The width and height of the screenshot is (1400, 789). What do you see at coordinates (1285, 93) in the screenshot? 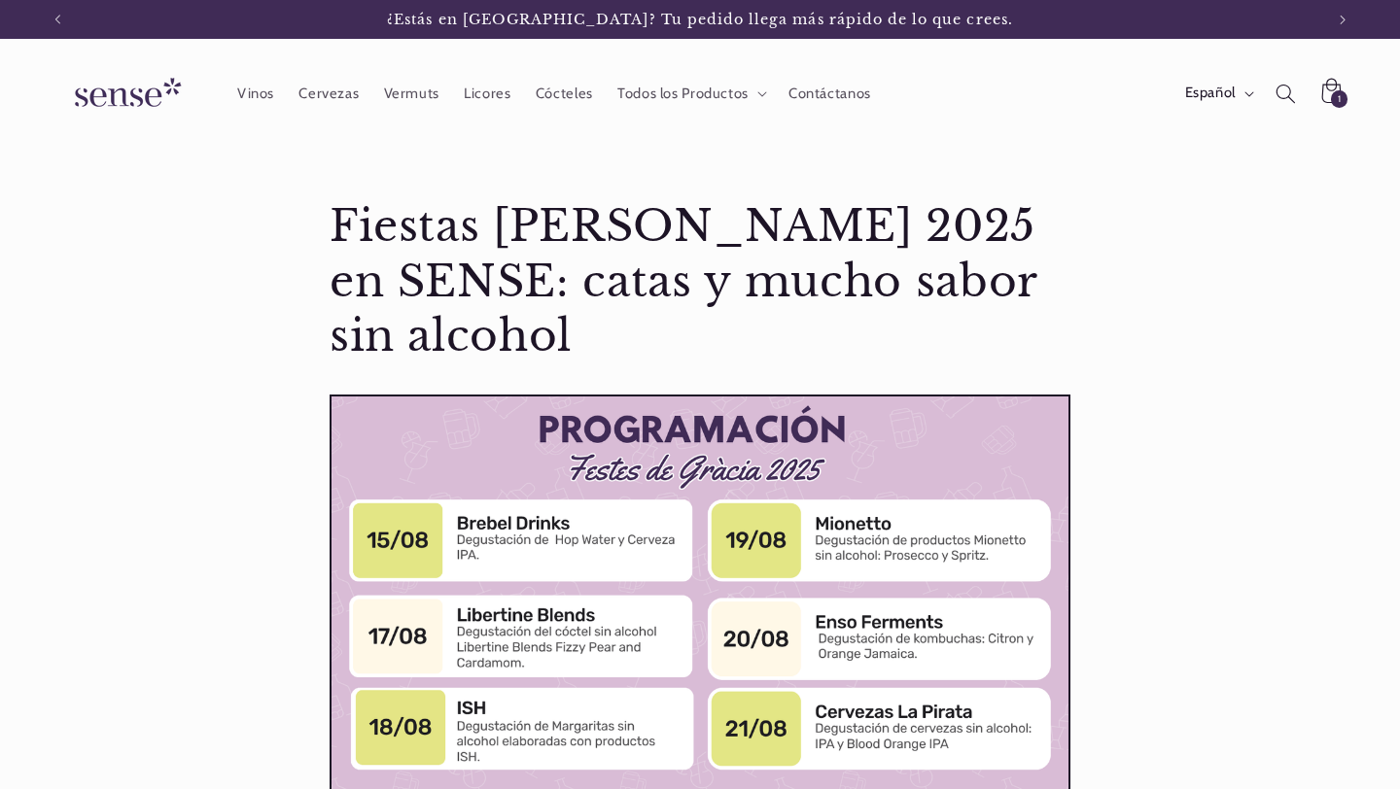
I see `summary: Búsqueda` at bounding box center [1285, 93].